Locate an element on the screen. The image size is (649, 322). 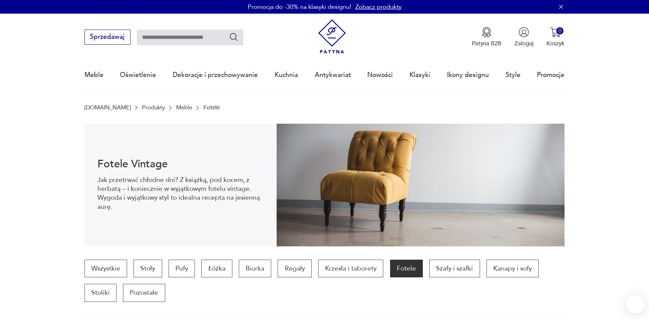
img: Ikonka użytkownika is located at coordinates (524, 32).